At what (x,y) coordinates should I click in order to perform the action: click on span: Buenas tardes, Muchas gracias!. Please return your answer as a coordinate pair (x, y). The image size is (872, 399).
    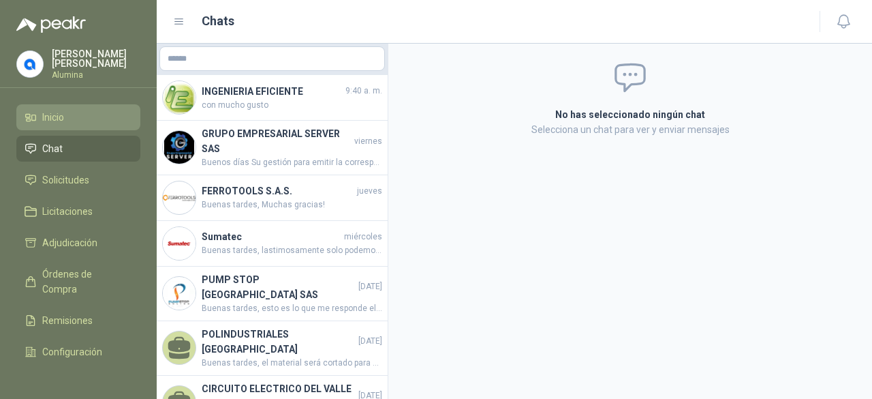
    Looking at the image, I should click on (292, 204).